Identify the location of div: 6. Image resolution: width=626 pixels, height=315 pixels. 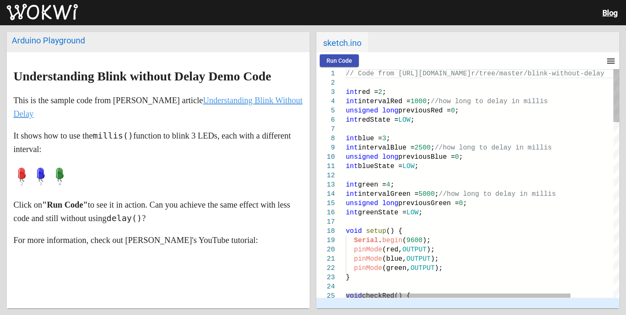
(326, 120).